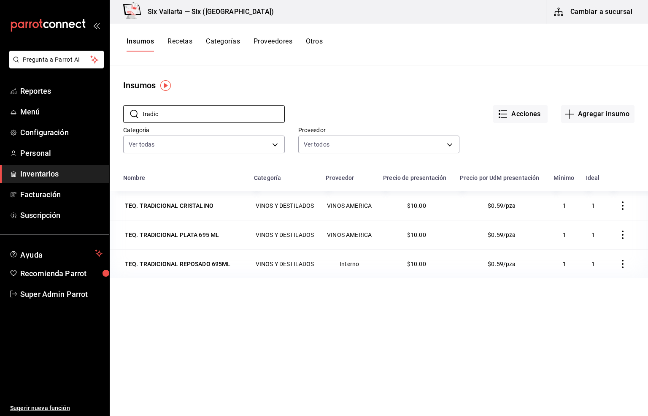  What do you see at coordinates (61, 173) in the screenshot?
I see `span: Inventarios` at bounding box center [61, 173].